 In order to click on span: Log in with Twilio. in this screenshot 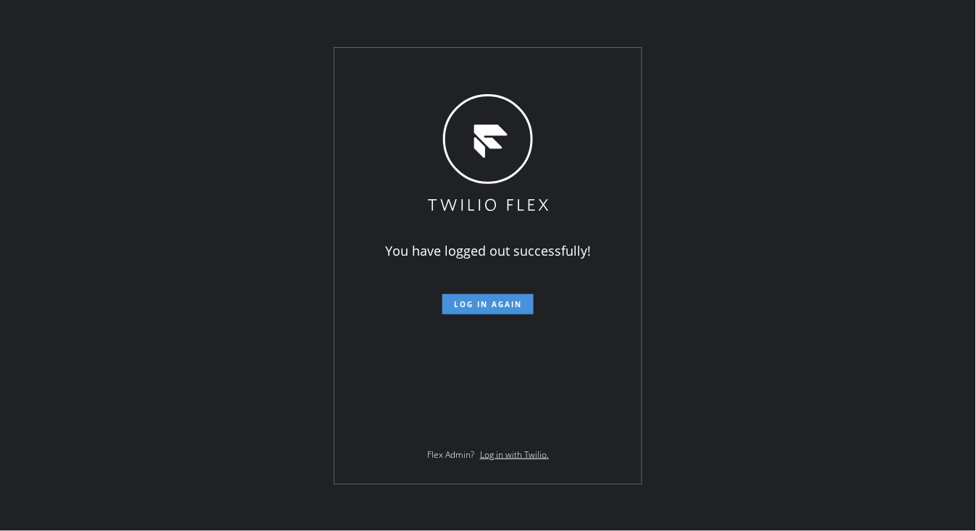, I will do `click(514, 454)`.